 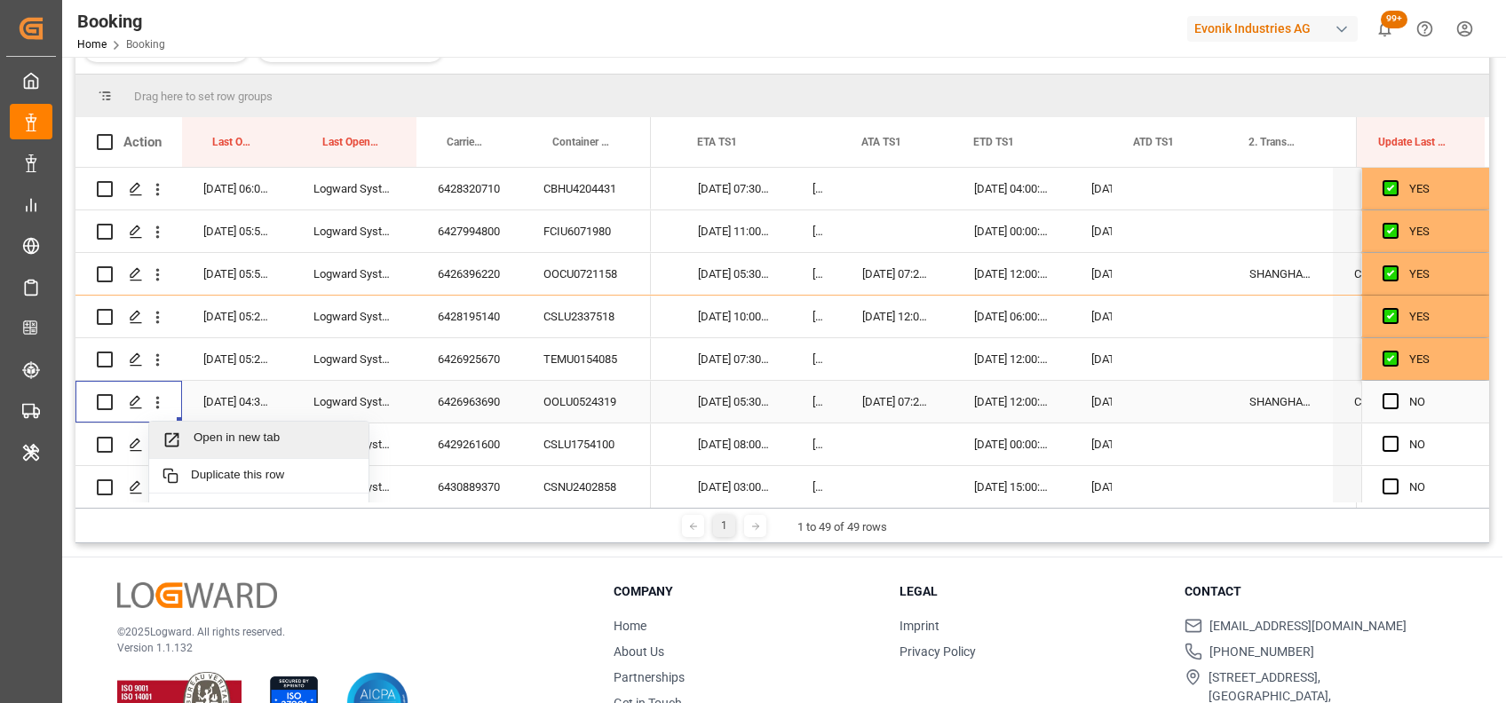 What do you see at coordinates (351, 142) in the screenshot?
I see `span: Last Opened By` at bounding box center [351, 142].